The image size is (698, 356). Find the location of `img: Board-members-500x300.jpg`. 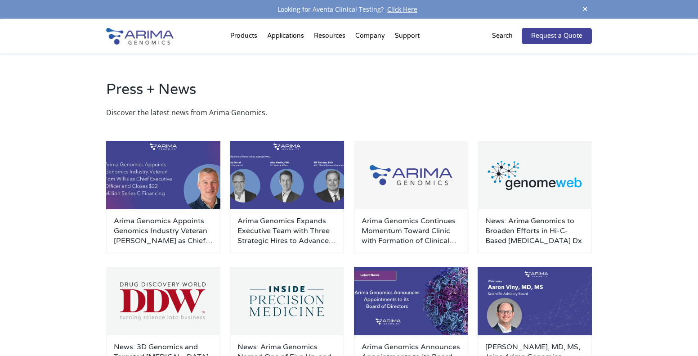

img: Board-members-500x300.jpg is located at coordinates (411, 301).